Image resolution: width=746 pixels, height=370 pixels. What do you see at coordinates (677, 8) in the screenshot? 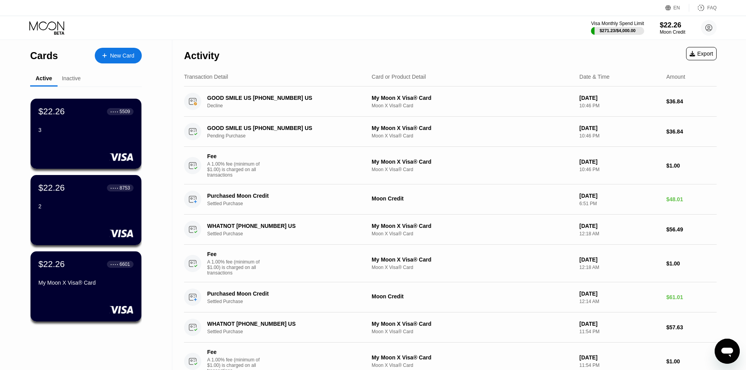
I see `div: EN` at bounding box center [677, 8].